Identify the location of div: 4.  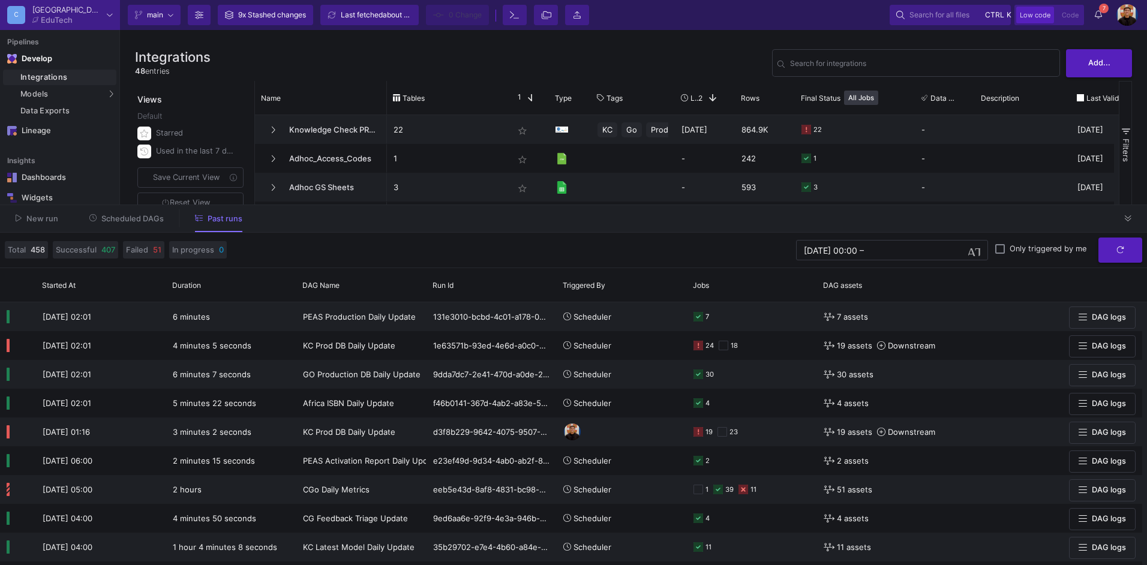
(707, 518).